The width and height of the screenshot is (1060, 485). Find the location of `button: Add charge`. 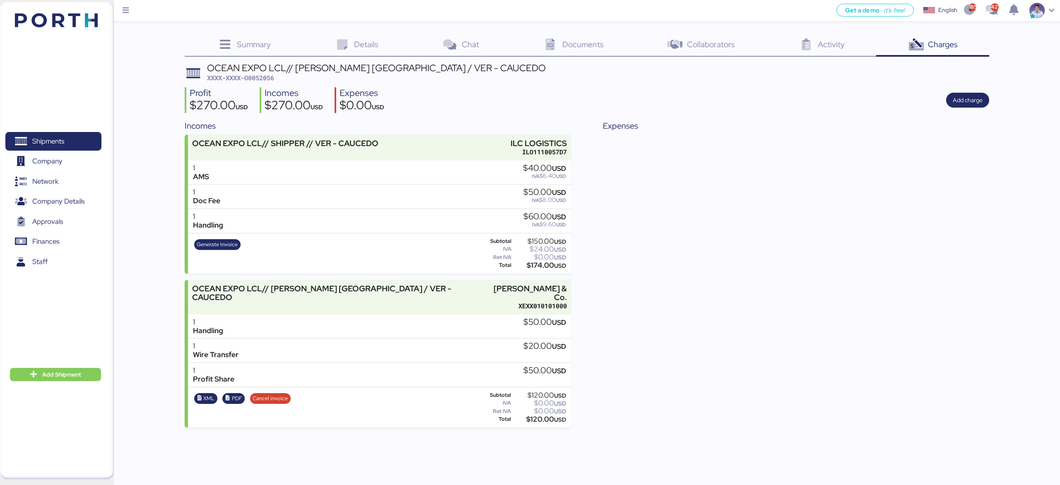

button: Add charge is located at coordinates (968, 100).